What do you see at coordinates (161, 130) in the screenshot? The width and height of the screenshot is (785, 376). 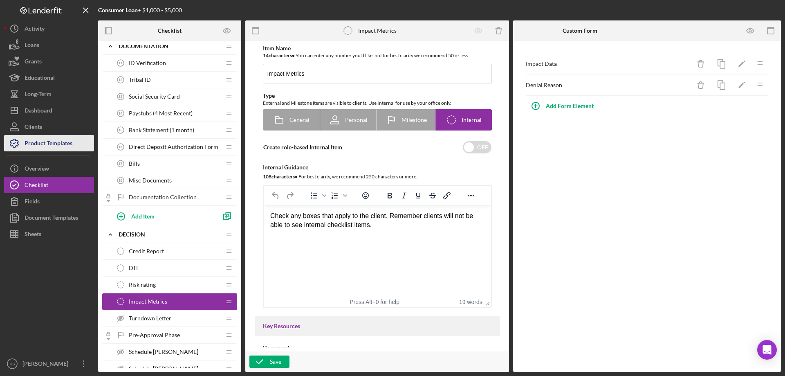 I see `span: Bank Statement (1 month)` at bounding box center [161, 130].